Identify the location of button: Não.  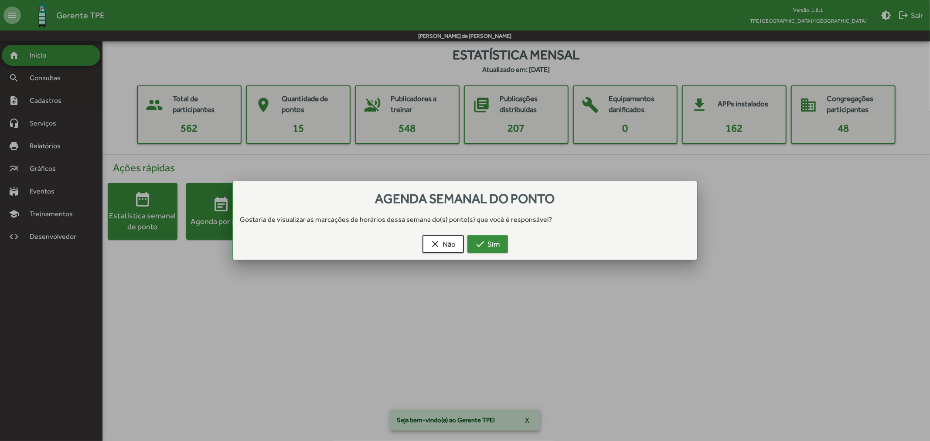
(443, 244).